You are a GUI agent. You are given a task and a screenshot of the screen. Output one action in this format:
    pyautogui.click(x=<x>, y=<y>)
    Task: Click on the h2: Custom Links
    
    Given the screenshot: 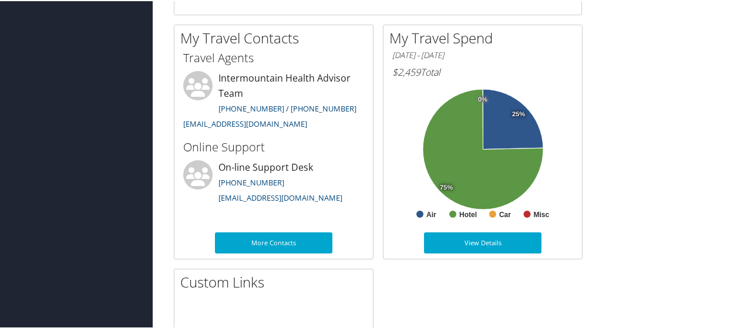 What is the action you would take?
    pyautogui.click(x=277, y=281)
    